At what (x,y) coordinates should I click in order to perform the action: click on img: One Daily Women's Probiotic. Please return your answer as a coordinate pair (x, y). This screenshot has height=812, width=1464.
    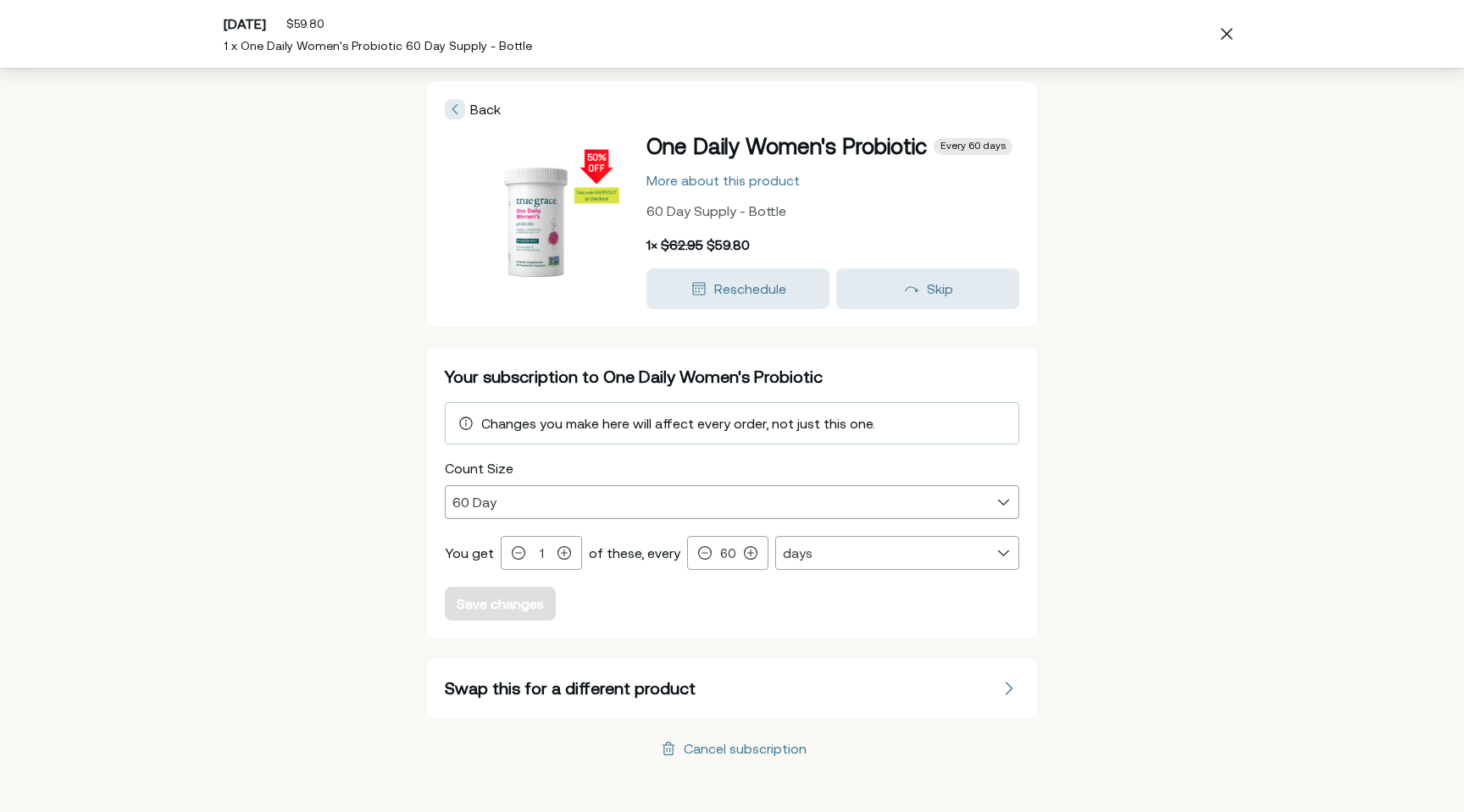
    Looking at the image, I should click on (535, 221).